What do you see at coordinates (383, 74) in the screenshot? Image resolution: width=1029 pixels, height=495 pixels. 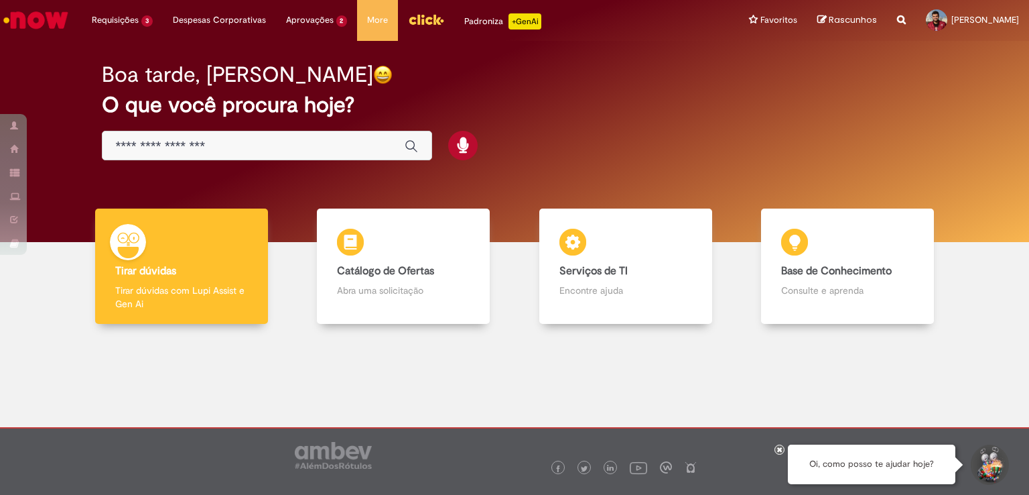 I see `img: happy-face.png` at bounding box center [383, 74].